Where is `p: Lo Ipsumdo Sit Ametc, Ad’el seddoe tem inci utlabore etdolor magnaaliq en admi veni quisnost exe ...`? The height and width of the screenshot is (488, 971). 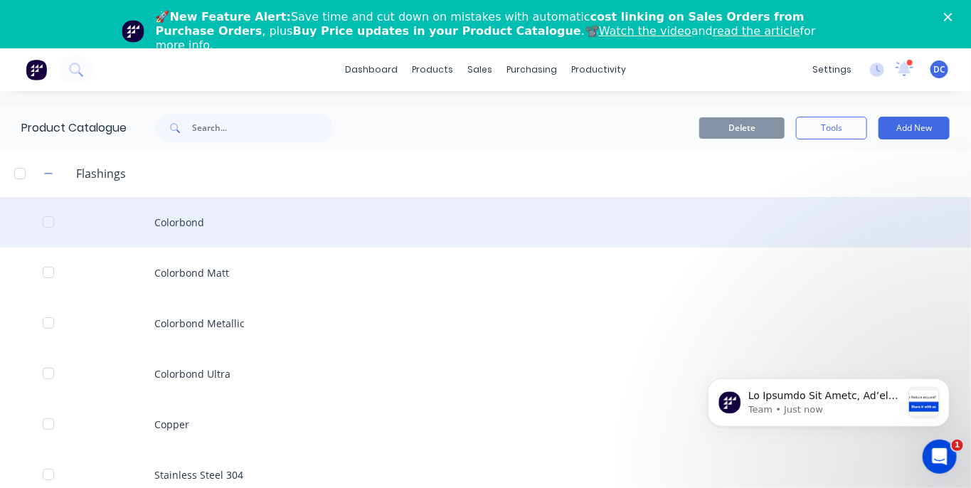 p: Lo Ipsumdo Sit Ametc, Ad’el seddoe tem inci utlabore etdolor magnaaliq en admi veni quisnost exe ... is located at coordinates (139, 46).